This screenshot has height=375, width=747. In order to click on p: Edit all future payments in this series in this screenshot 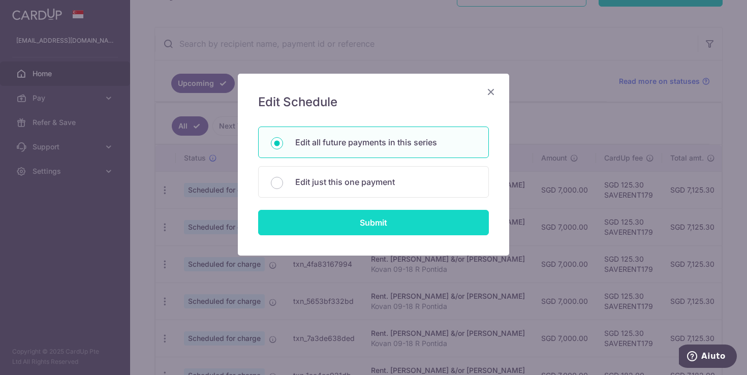, I will do `click(385, 142)`.